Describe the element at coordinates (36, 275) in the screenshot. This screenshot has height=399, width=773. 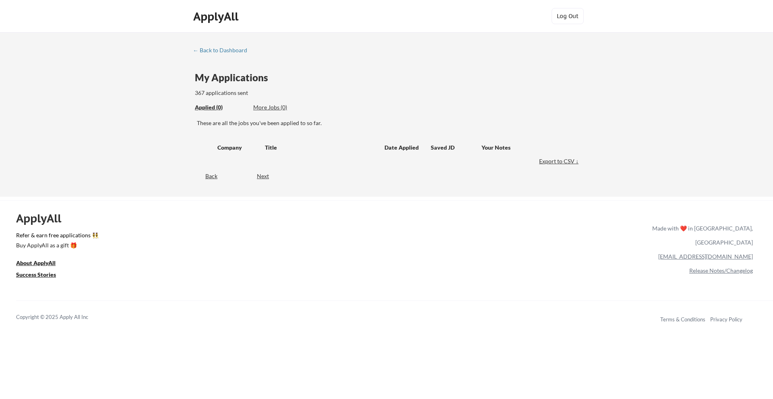
I see `u: Success Stories` at that location.